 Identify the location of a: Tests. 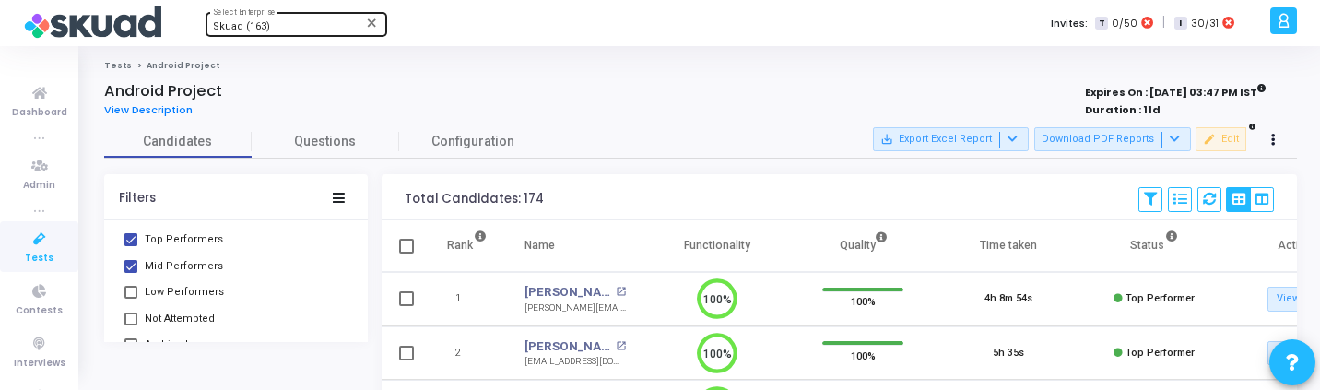
(118, 65).